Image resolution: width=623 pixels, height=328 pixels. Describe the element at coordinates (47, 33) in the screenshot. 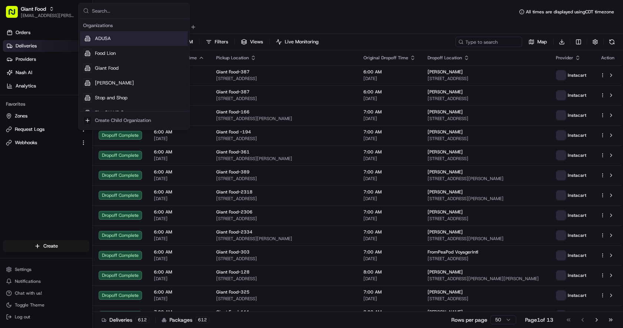

I see `a: Orders` at that location.